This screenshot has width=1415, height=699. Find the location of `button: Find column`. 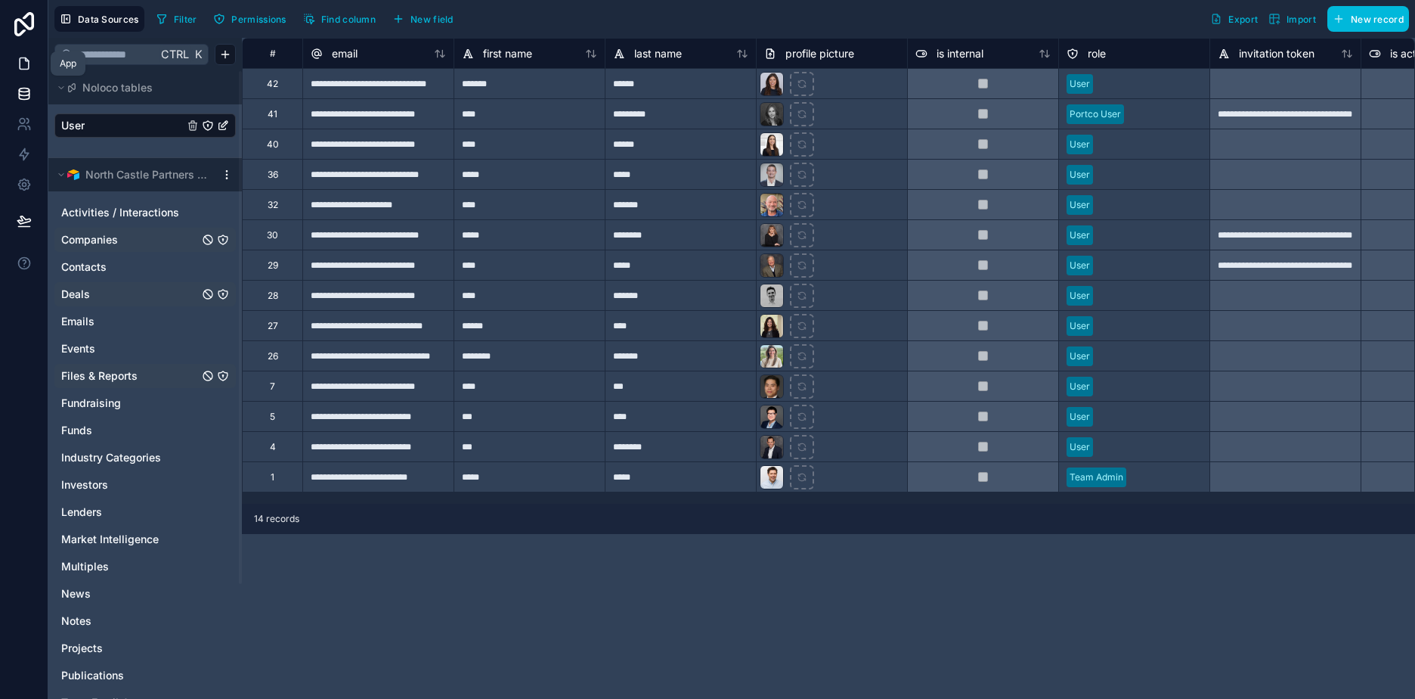

button: Find column is located at coordinates (339, 19).